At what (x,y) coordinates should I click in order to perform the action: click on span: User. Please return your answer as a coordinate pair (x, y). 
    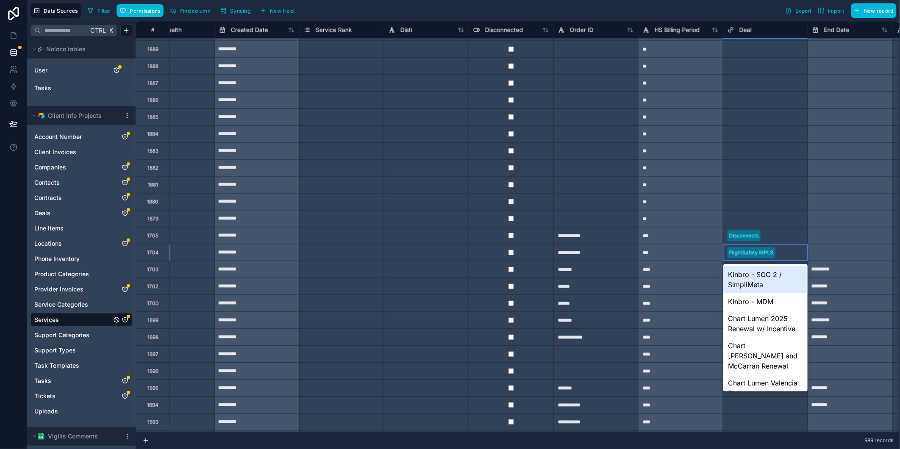
    Looking at the image, I should click on (41, 70).